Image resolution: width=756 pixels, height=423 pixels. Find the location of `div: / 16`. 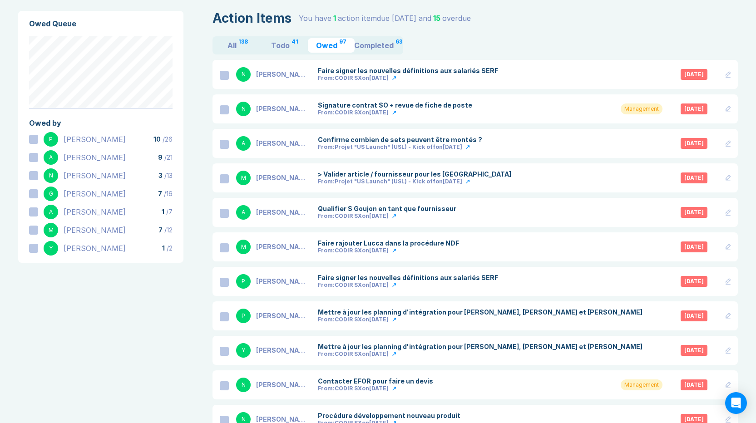

div: / 16 is located at coordinates (165, 194).